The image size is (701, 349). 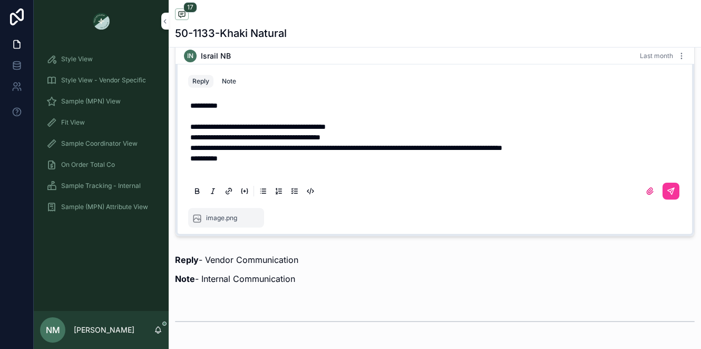 What do you see at coordinates (104, 207) in the screenshot?
I see `span: Sample (MPN) Attribute View` at bounding box center [104, 207].